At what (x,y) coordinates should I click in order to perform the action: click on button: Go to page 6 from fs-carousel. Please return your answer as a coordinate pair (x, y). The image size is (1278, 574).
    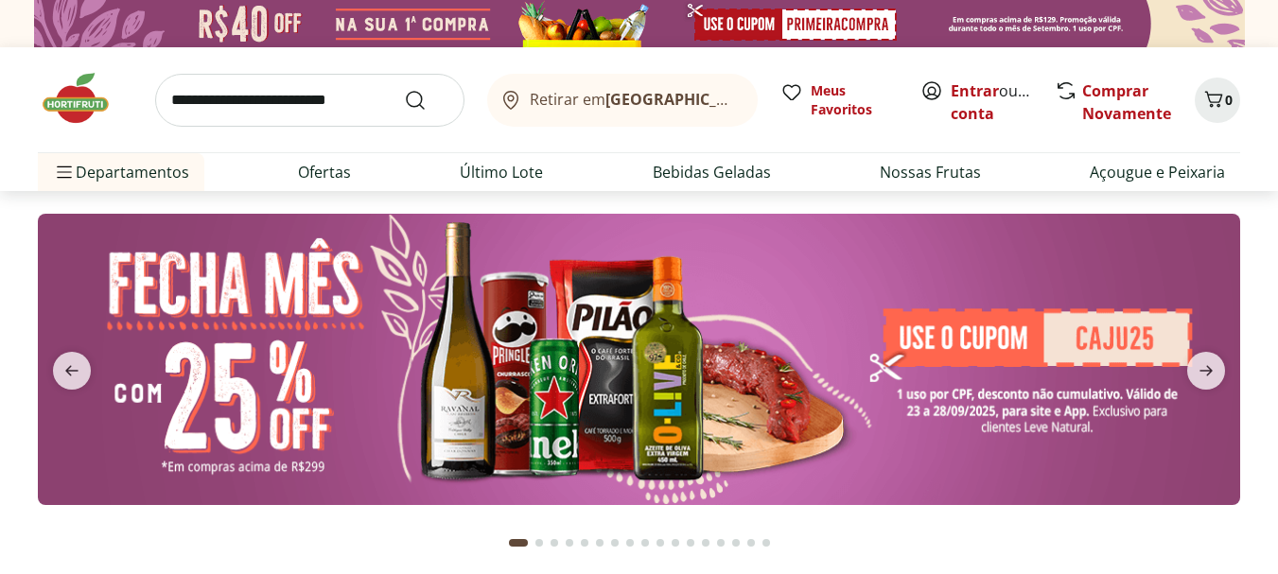
    Looking at the image, I should click on (600, 543).